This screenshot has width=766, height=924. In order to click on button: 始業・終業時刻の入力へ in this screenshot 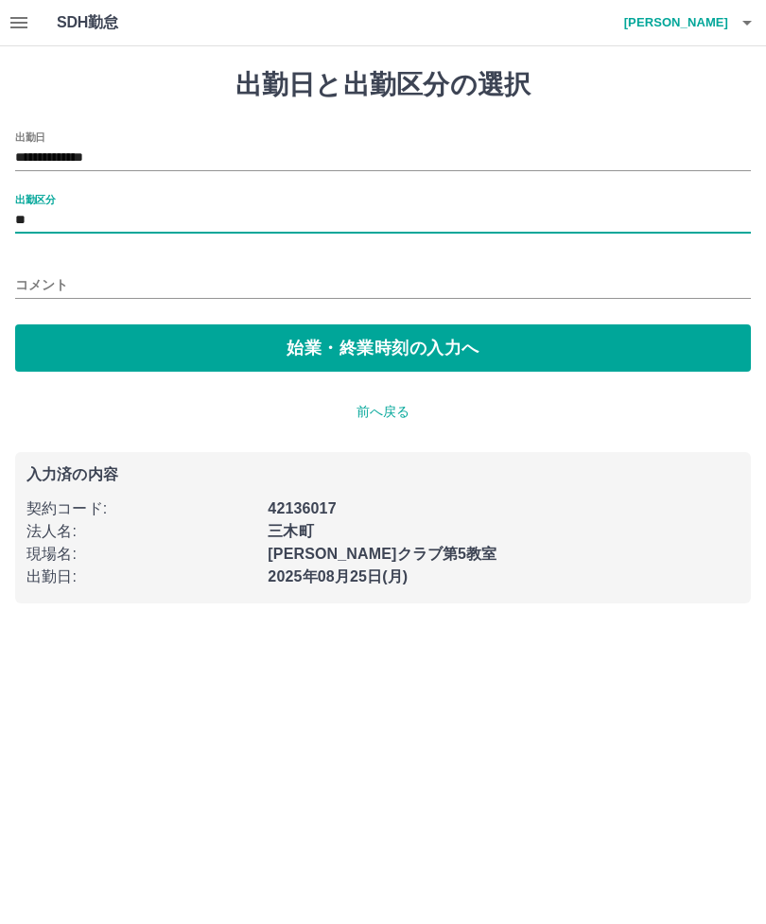, I will do `click(383, 348)`.